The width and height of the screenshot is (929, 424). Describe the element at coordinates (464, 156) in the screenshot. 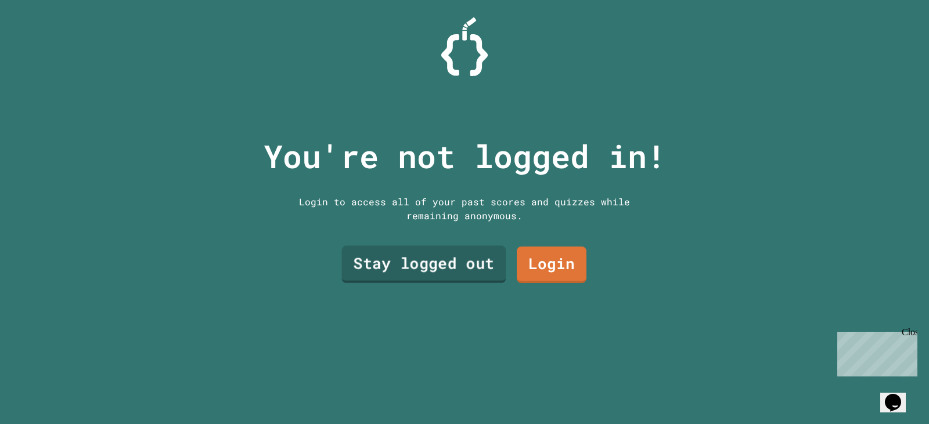

I see `p: You're not logged in!` at that location.